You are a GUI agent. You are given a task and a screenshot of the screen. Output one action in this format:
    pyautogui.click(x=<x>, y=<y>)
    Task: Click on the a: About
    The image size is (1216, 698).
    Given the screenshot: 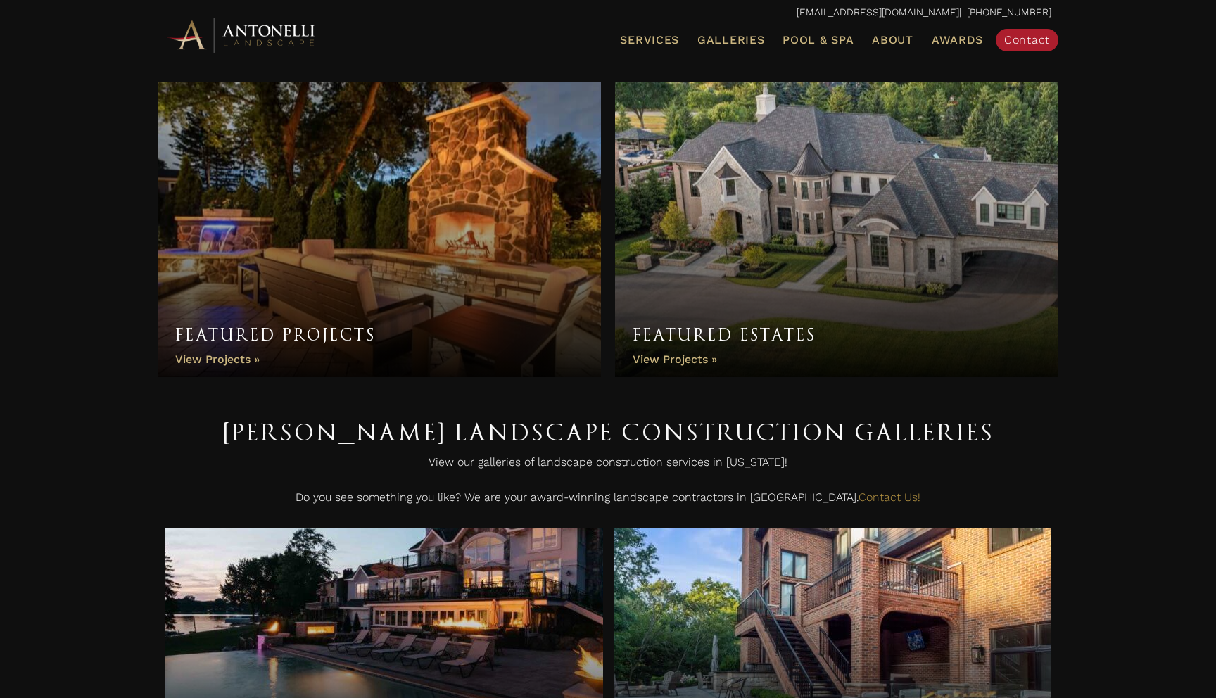 What is the action you would take?
    pyautogui.click(x=892, y=40)
    